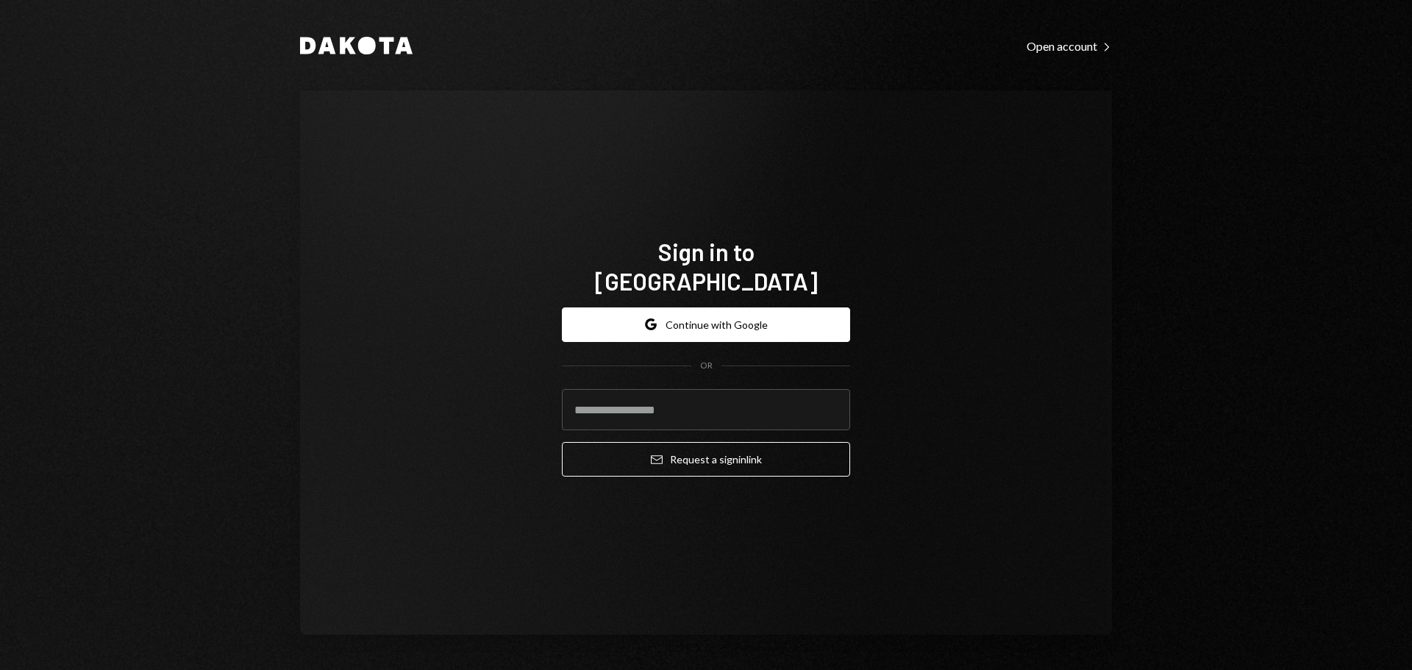 The height and width of the screenshot is (670, 1412). I want to click on a: Open account, so click(1069, 46).